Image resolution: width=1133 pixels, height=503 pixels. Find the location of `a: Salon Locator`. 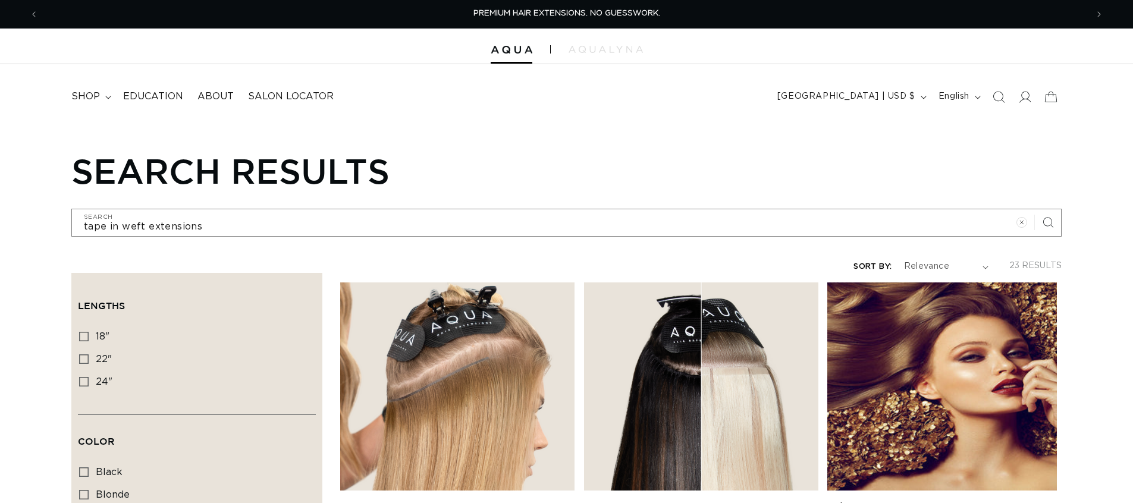

a: Salon Locator is located at coordinates (291, 96).